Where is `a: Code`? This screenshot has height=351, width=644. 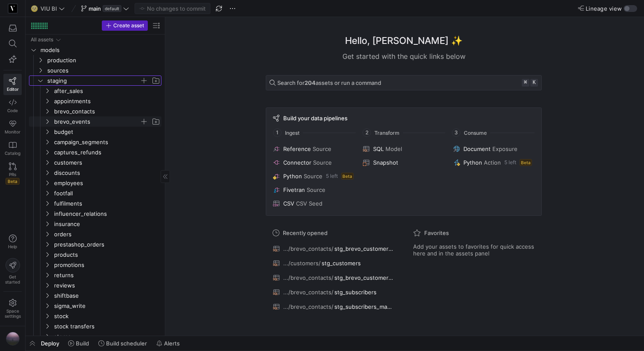
a: Code is located at coordinates (12, 106).